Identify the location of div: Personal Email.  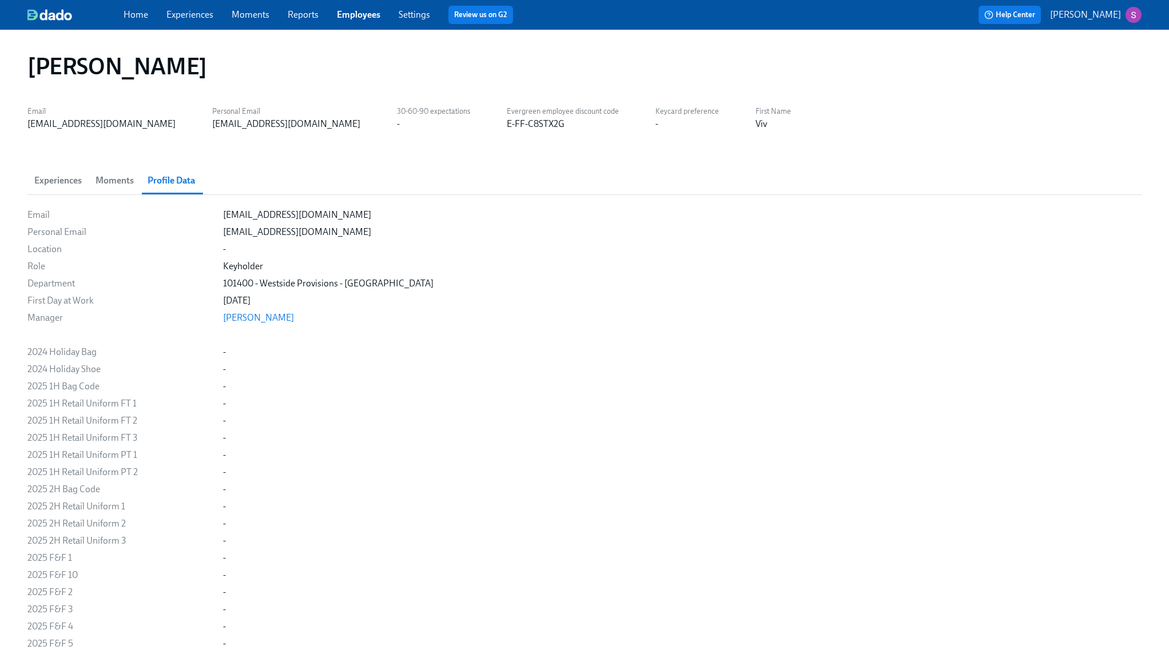
(121, 232).